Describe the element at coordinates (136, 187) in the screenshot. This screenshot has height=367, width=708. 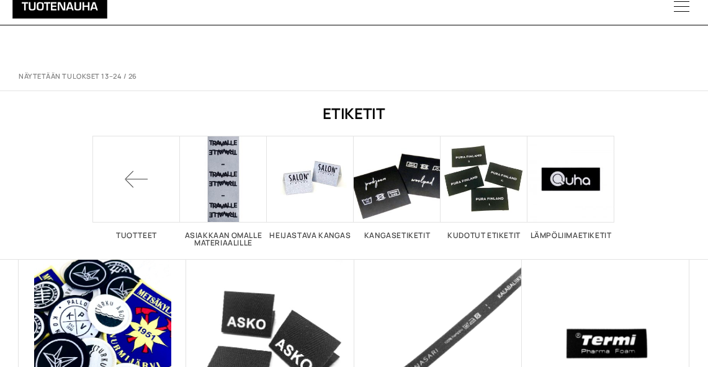
I see `a: Tuotteet` at that location.